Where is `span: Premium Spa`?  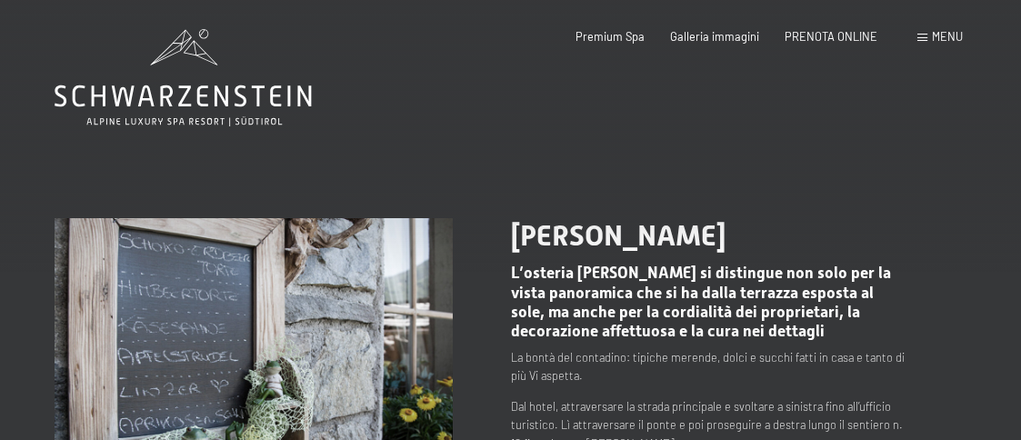 span: Premium Spa is located at coordinates (610, 36).